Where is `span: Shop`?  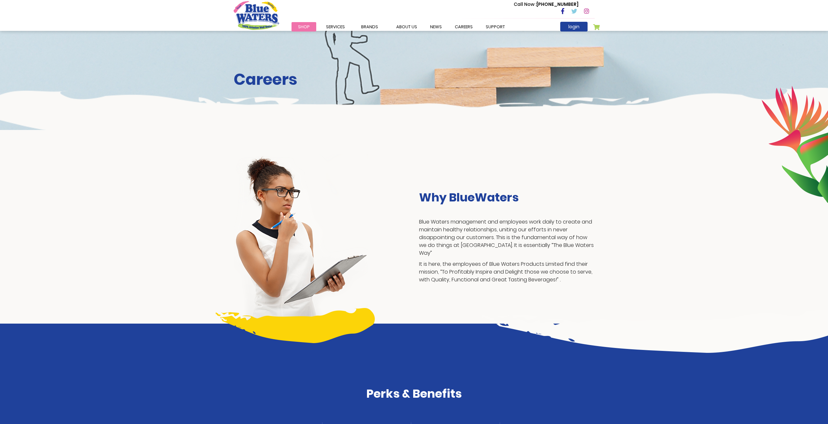
span: Shop is located at coordinates (304, 27).